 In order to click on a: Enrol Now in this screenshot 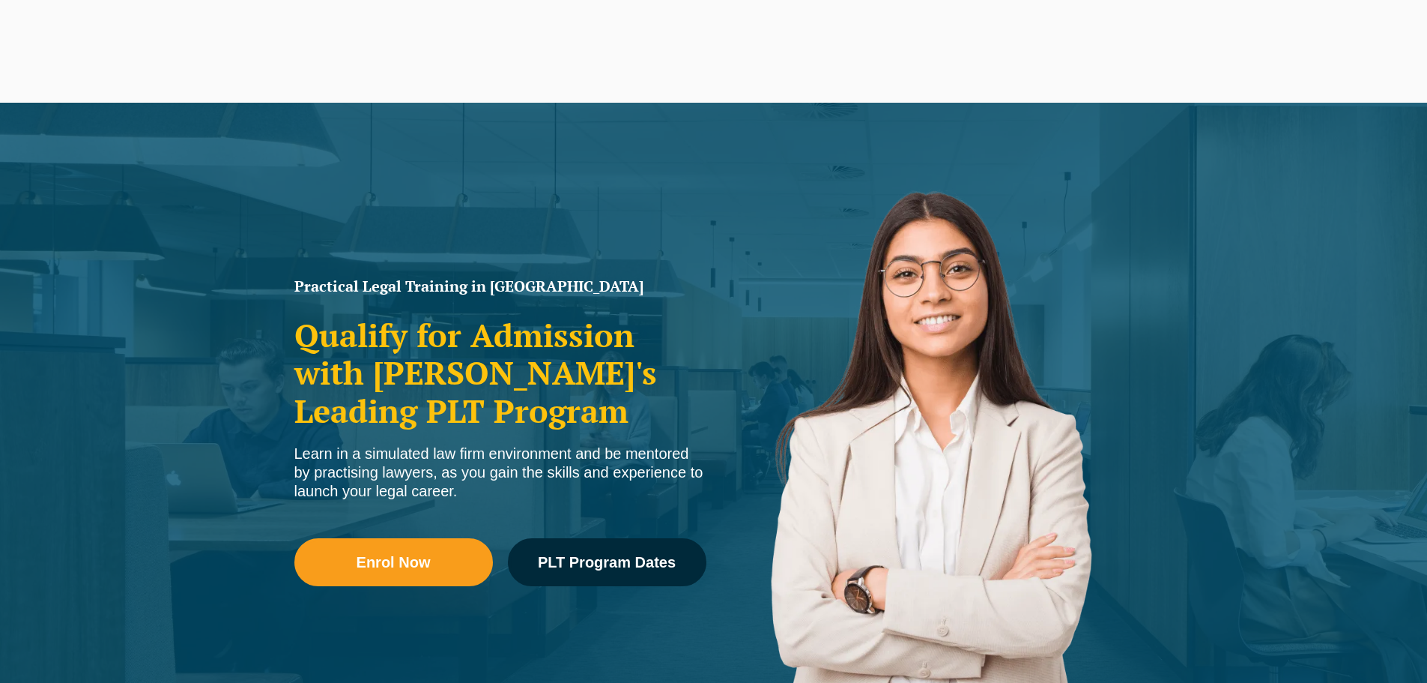, I will do `click(393, 562)`.